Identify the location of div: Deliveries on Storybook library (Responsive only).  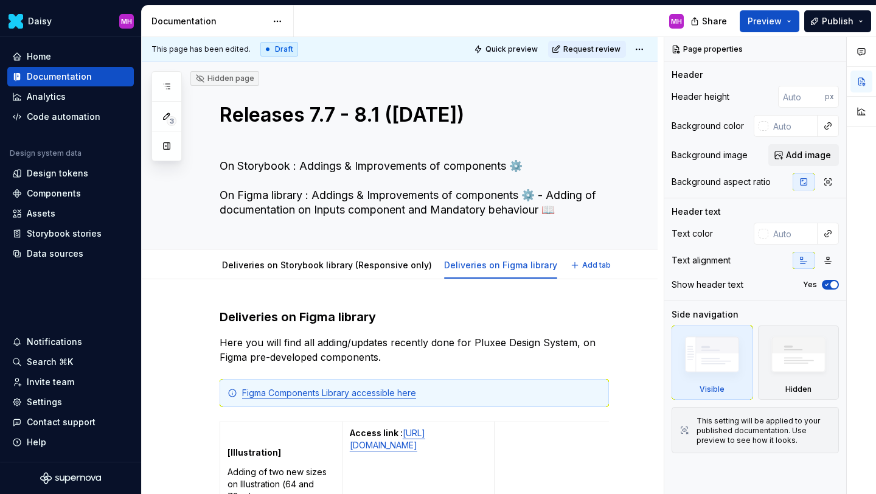
(327, 265).